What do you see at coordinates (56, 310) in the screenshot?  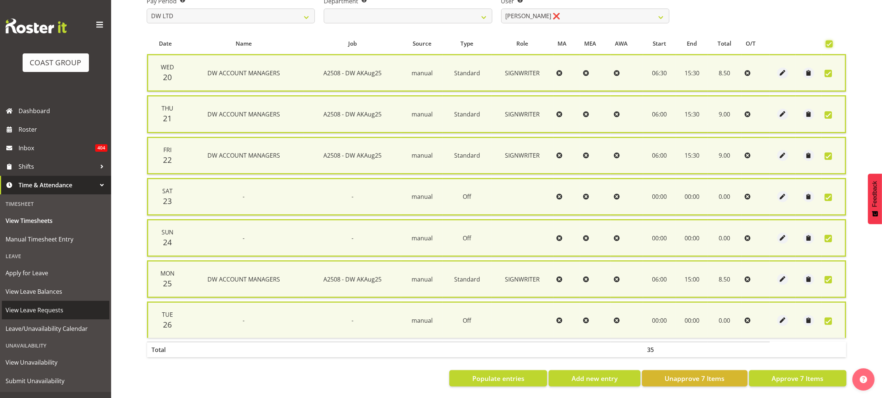 I see `span: View Leave Requests` at bounding box center [56, 310].